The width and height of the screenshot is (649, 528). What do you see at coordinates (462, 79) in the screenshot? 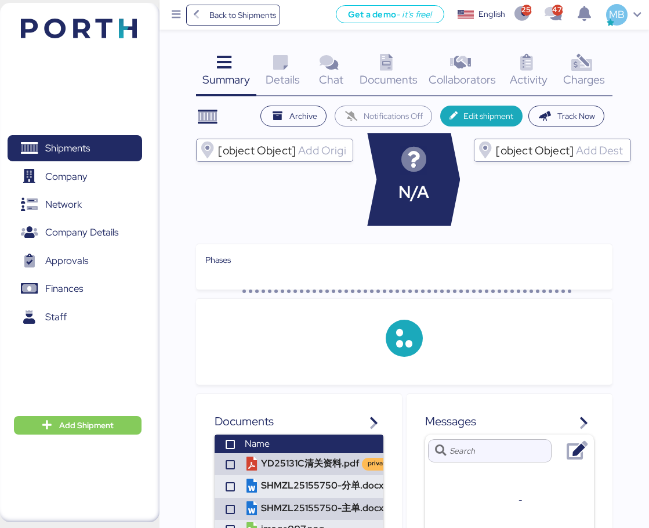
I see `span: Collaborators` at bounding box center [462, 79].